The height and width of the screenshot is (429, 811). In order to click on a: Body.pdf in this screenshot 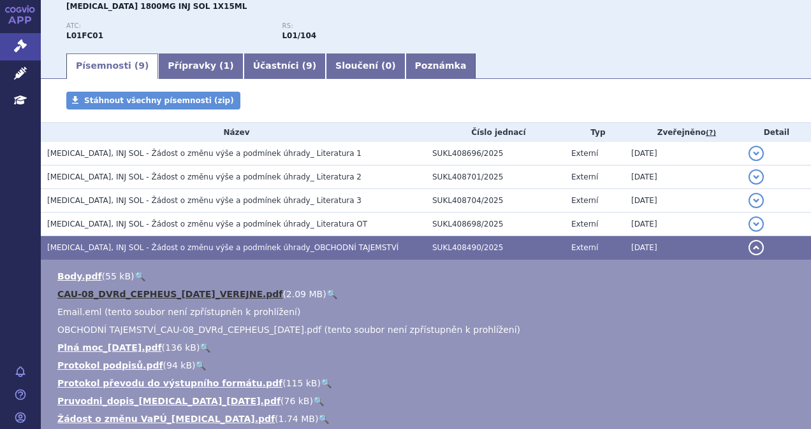, I will do `click(80, 277)`.